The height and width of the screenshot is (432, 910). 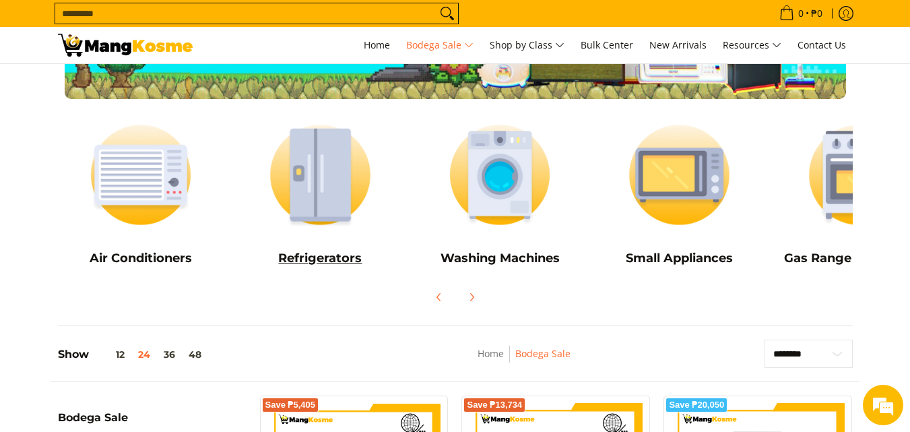 I want to click on button: 36, so click(x=169, y=354).